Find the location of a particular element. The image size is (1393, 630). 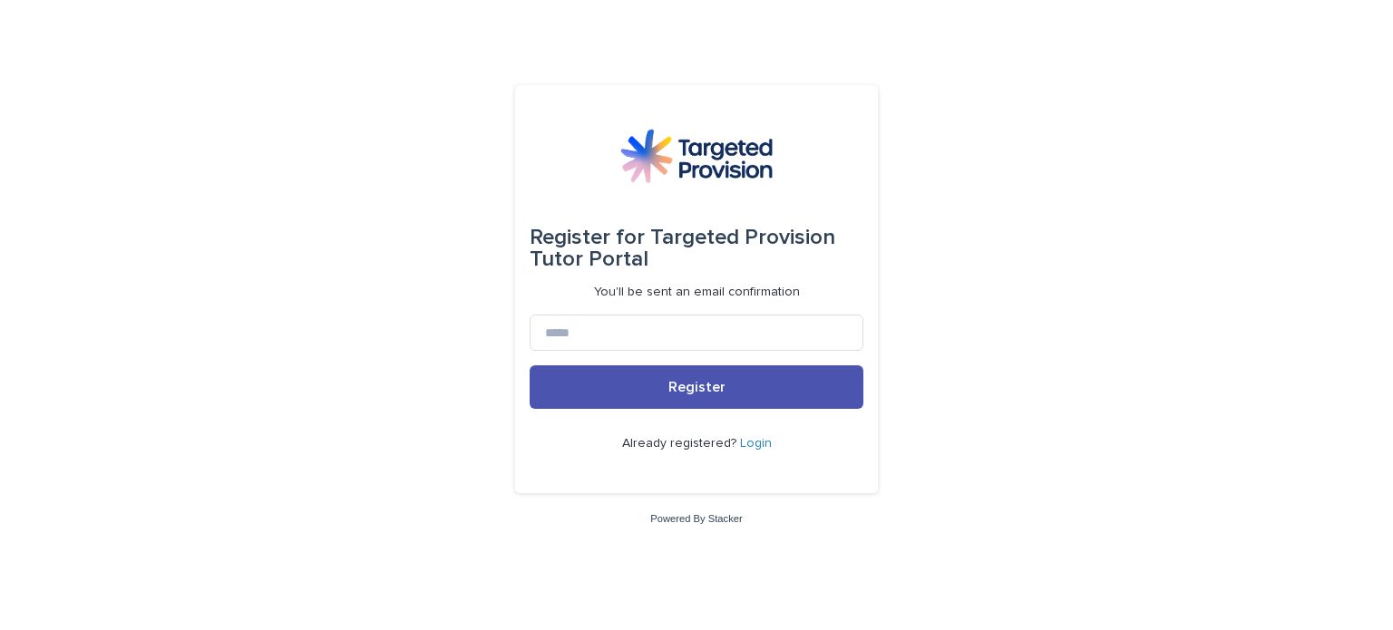

span: Register for is located at coordinates (587, 238).